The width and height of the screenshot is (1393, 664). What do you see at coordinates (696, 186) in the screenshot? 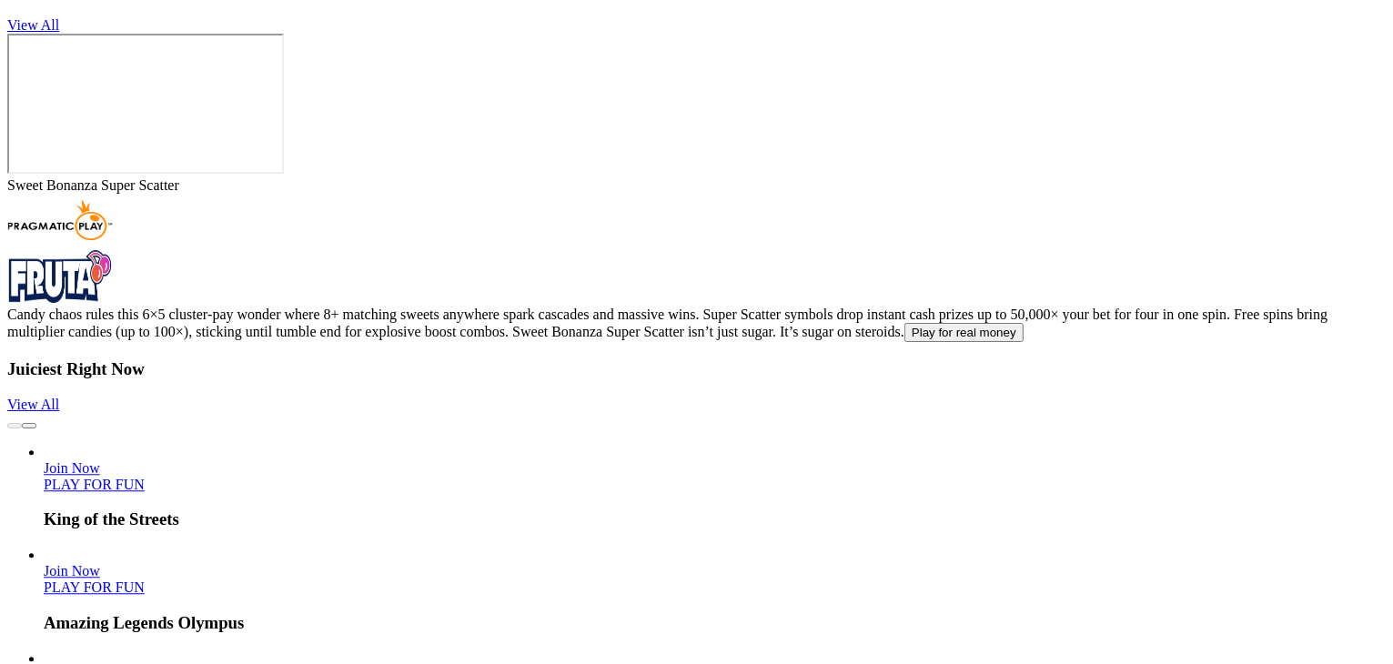
I see `div: Sweet Bonanza Super Scatter` at bounding box center [696, 186].